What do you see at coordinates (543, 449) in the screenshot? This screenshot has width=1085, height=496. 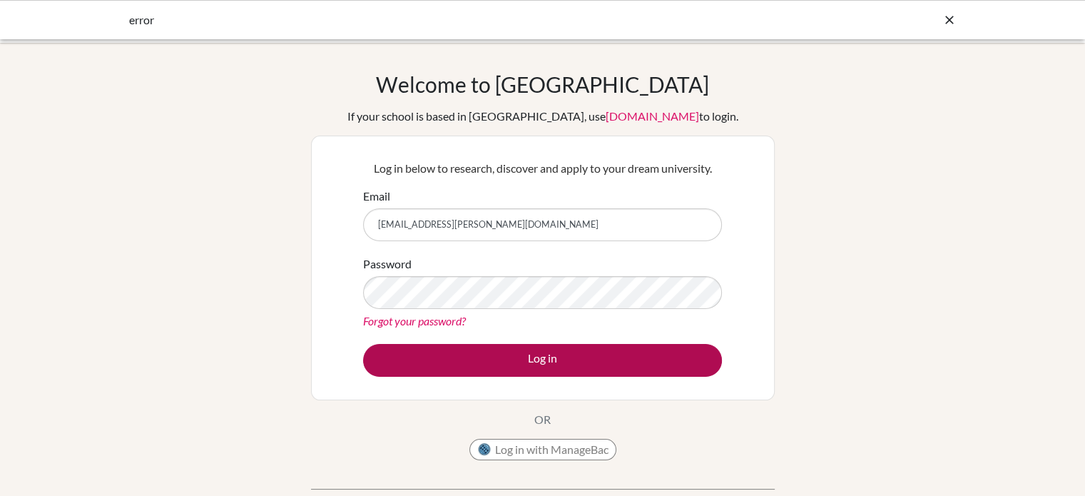 I see `button: Log in with ManageBac` at bounding box center [543, 449].